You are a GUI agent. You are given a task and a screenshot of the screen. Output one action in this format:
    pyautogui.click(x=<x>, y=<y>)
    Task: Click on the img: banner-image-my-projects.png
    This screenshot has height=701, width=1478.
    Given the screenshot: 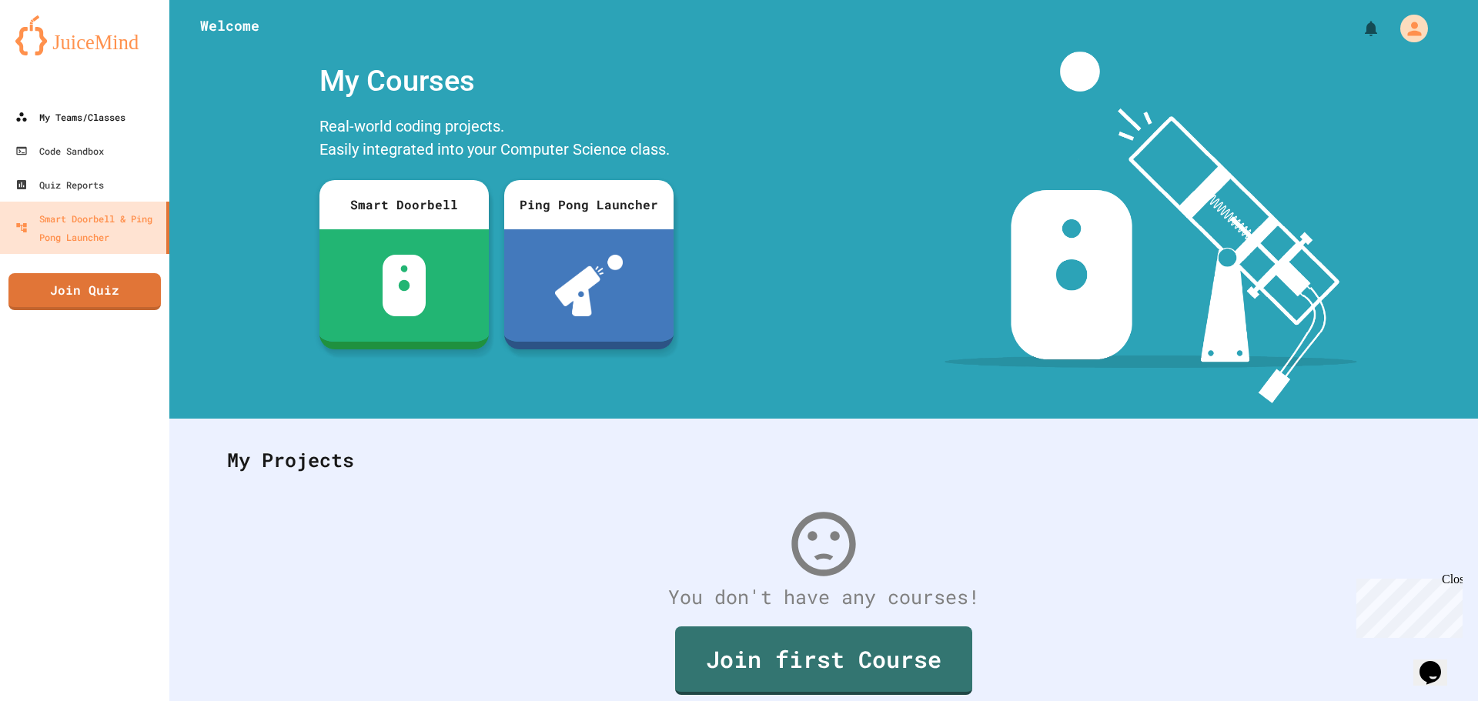 What is the action you would take?
    pyautogui.click(x=1151, y=227)
    